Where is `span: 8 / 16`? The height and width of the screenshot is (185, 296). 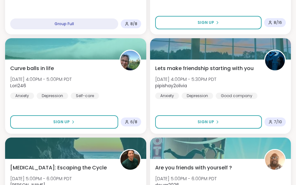
span: 8 / 16 is located at coordinates (278, 23).